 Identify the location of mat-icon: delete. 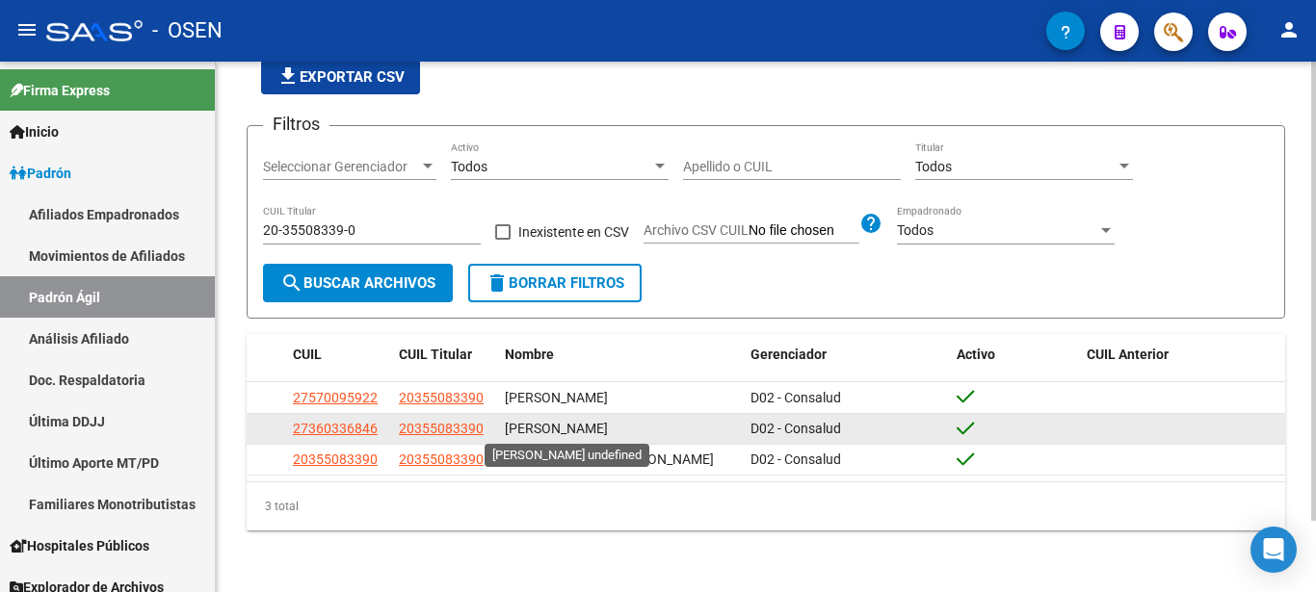
(497, 283).